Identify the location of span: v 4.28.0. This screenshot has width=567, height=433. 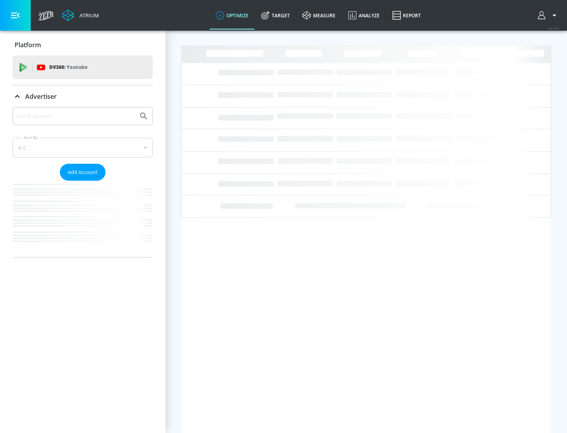
(553, 28).